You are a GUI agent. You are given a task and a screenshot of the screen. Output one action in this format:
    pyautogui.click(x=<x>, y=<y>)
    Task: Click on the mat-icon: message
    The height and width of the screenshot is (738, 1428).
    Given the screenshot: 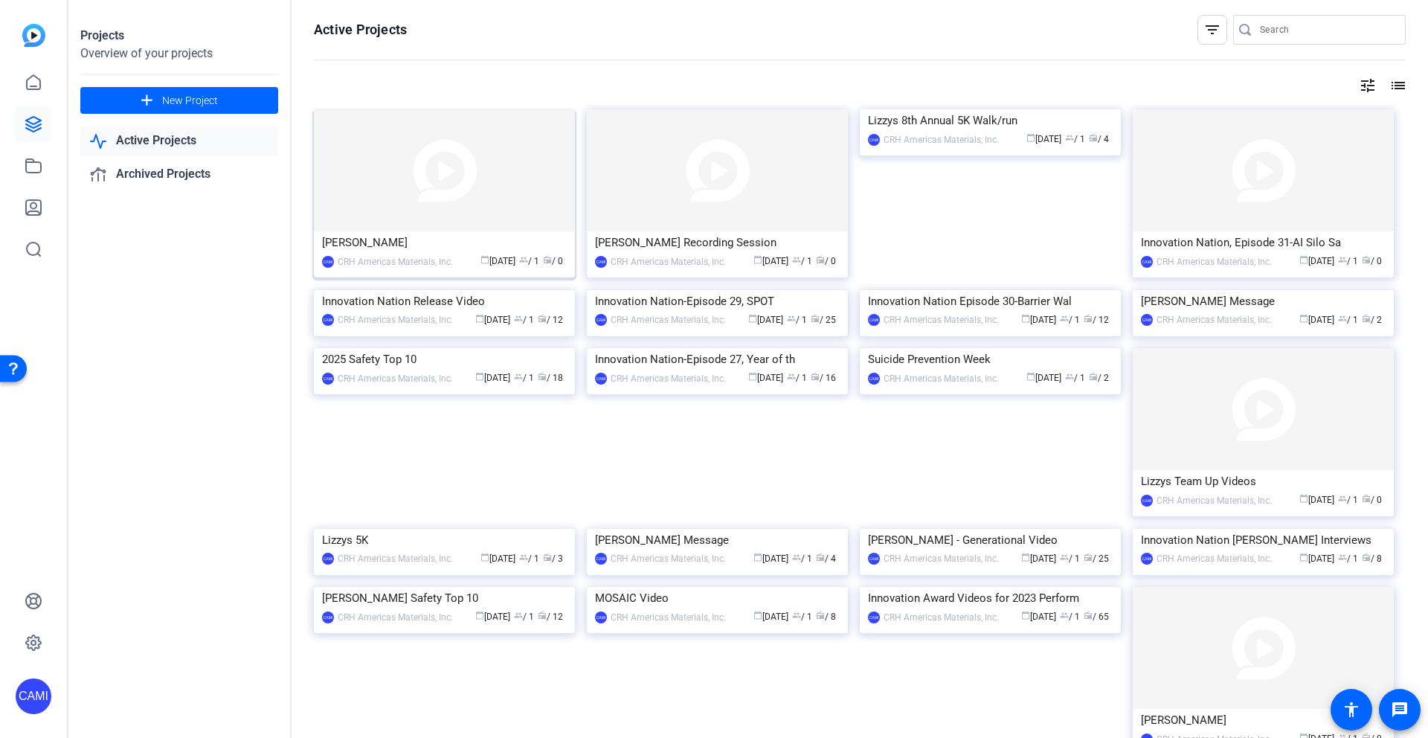 What is the action you would take?
    pyautogui.click(x=1400, y=710)
    